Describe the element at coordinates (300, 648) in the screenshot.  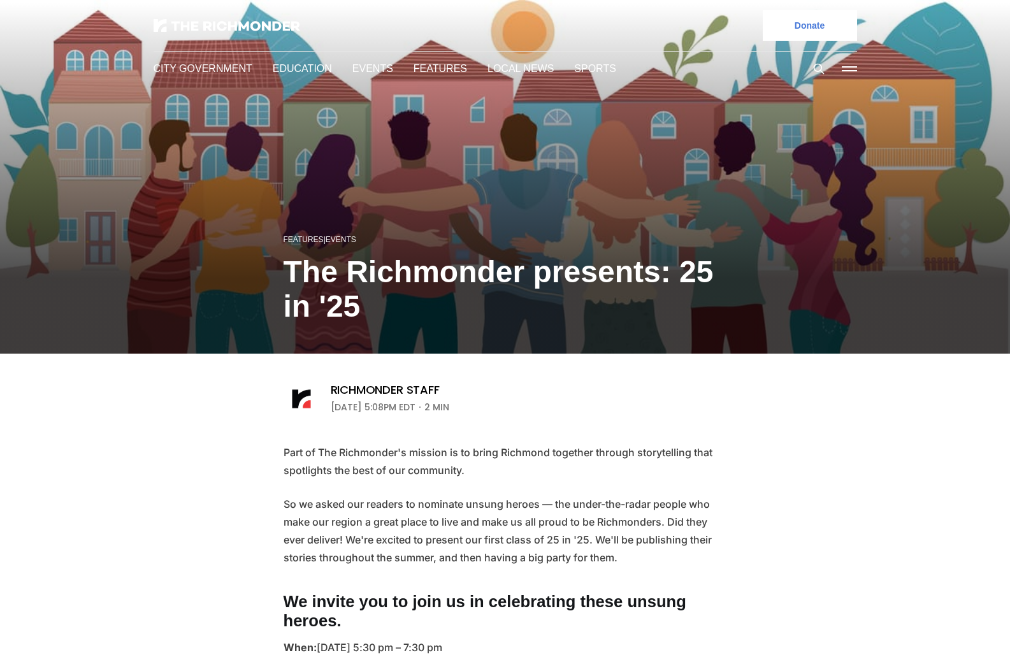
I see `strong: When:` at that location.